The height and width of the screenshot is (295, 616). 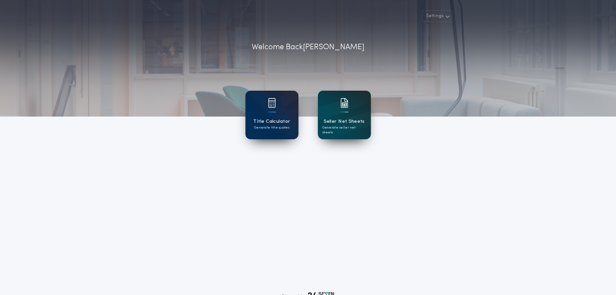 I want to click on h1: Title Calculator, so click(x=272, y=121).